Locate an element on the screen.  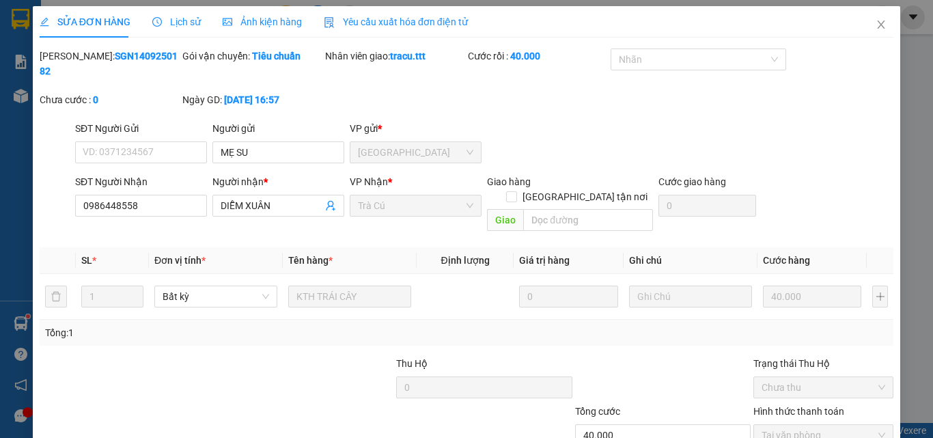
span: SL is located at coordinates (87, 260).